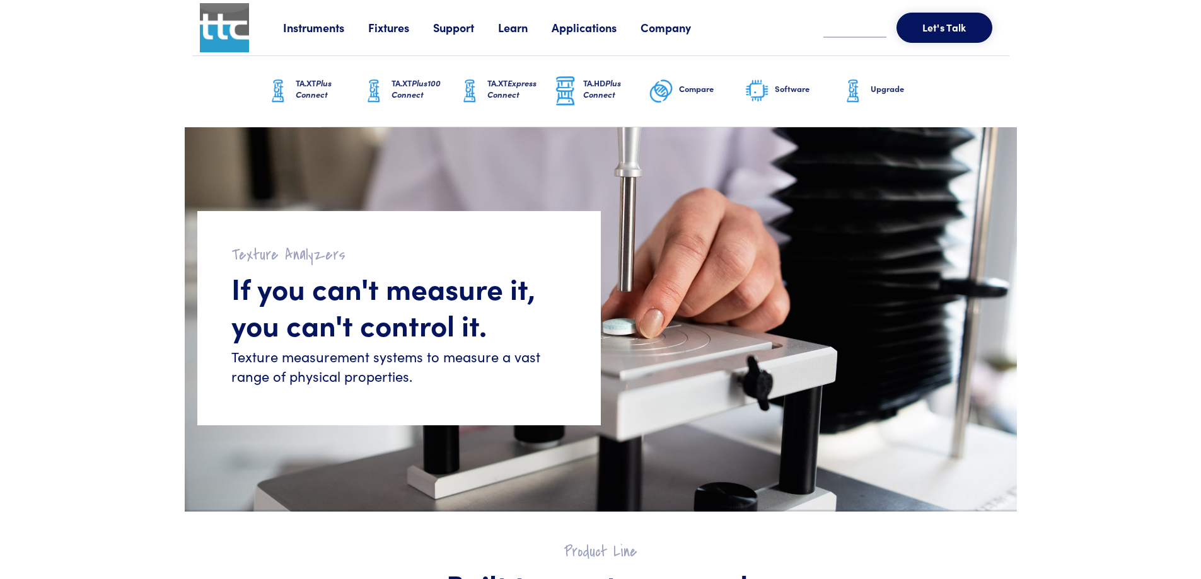 The image size is (1201, 579). I want to click on span: Plus100 Connect, so click(416, 88).